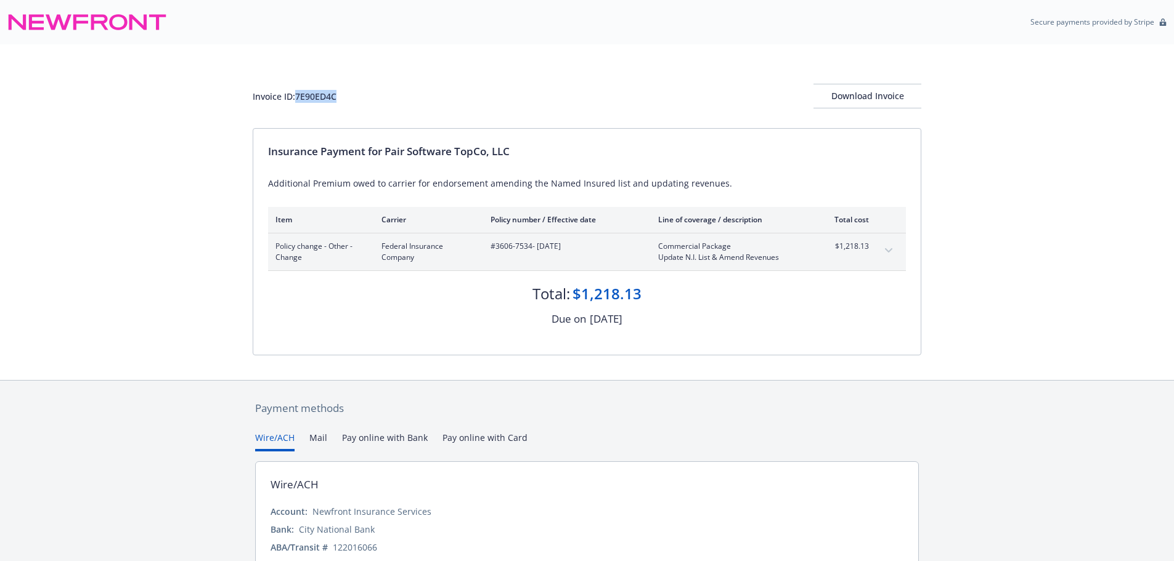 This screenshot has width=1174, height=561. Describe the element at coordinates (564, 219) in the screenshot. I see `div: Policy number / Effective date` at that location.